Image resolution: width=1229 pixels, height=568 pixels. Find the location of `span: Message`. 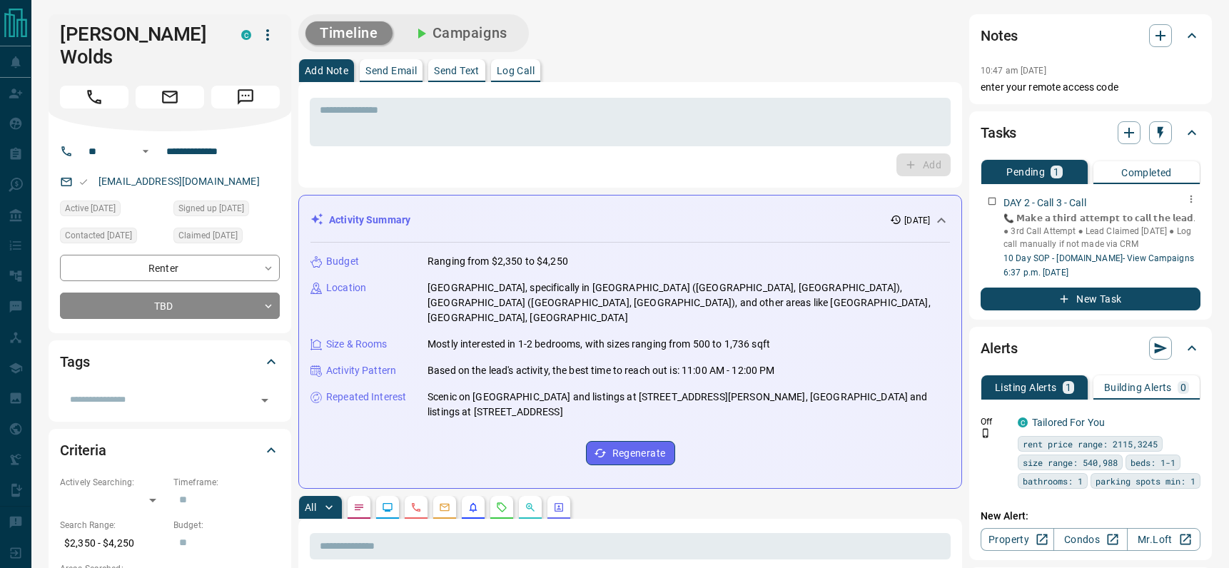

span: Message is located at coordinates (246, 97).